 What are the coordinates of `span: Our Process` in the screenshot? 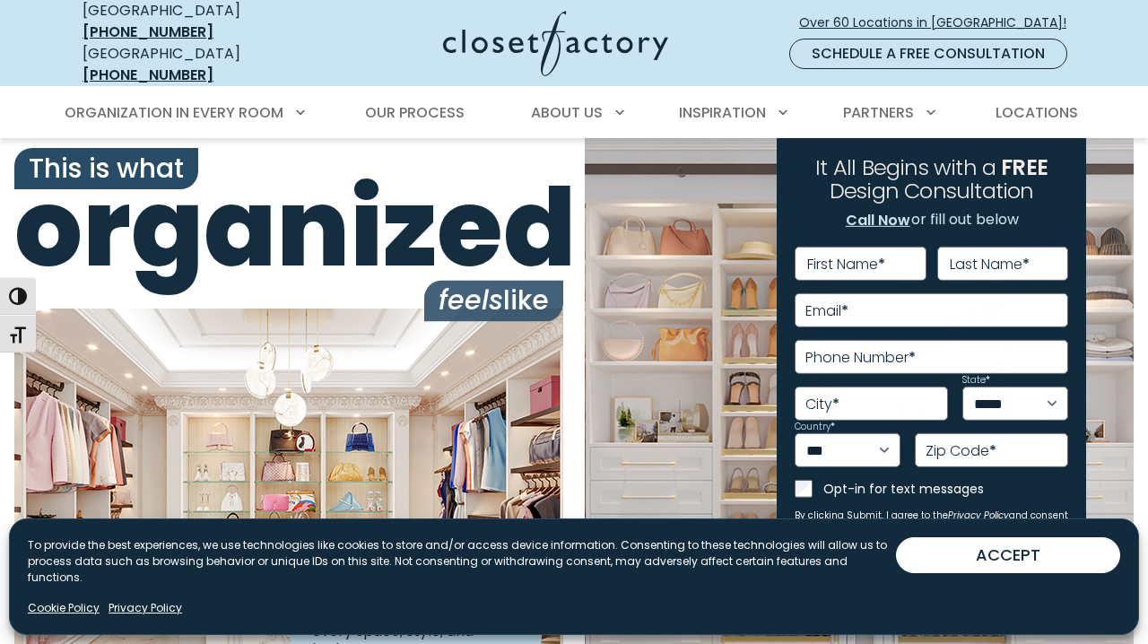 It's located at (414, 112).